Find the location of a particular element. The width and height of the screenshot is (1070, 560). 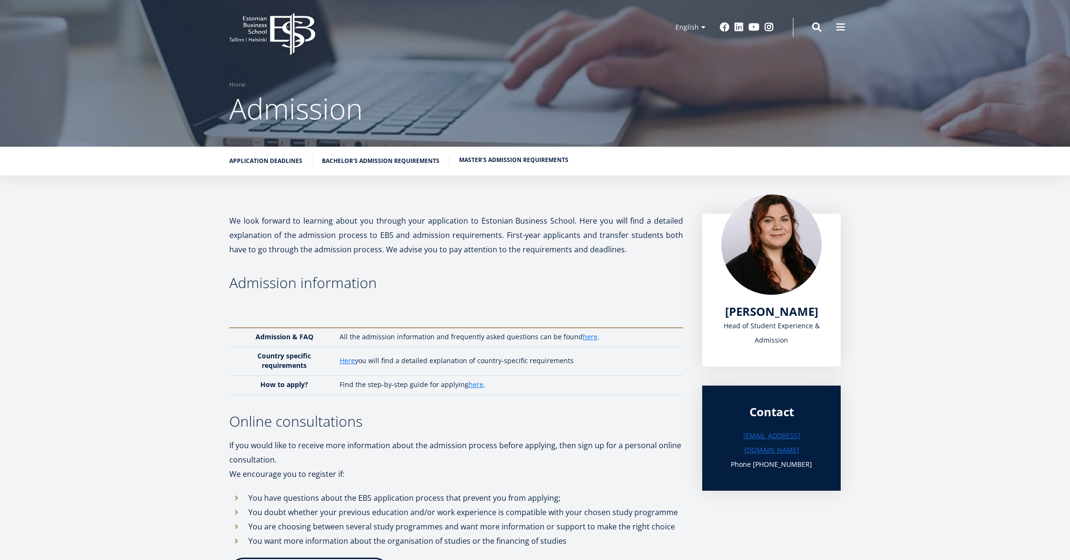

span: Admission is located at coordinates (296, 108).